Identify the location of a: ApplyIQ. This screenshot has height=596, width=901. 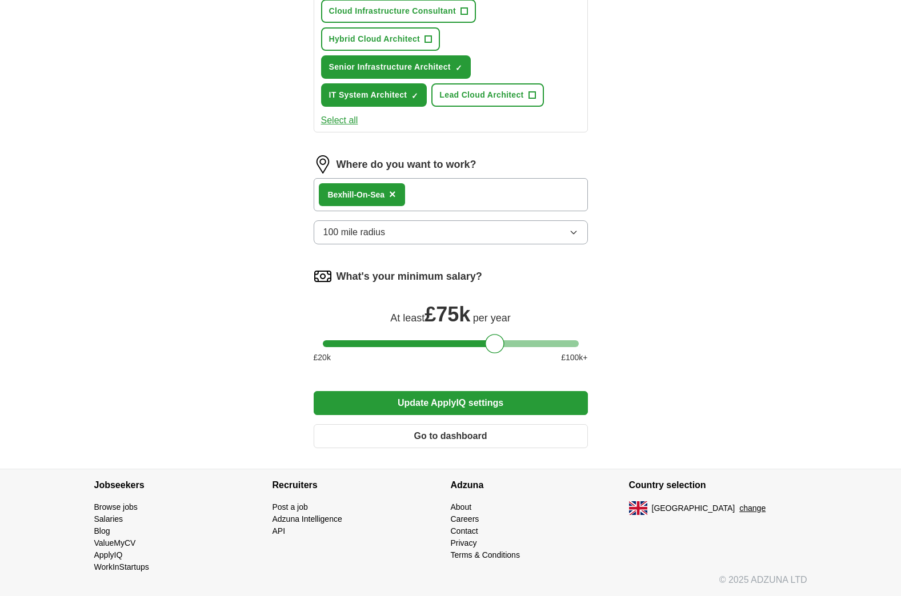
(109, 555).